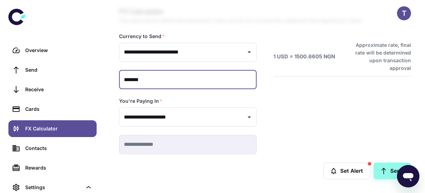  Describe the element at coordinates (52, 129) in the screenshot. I see `a: FX Calculator` at that location.